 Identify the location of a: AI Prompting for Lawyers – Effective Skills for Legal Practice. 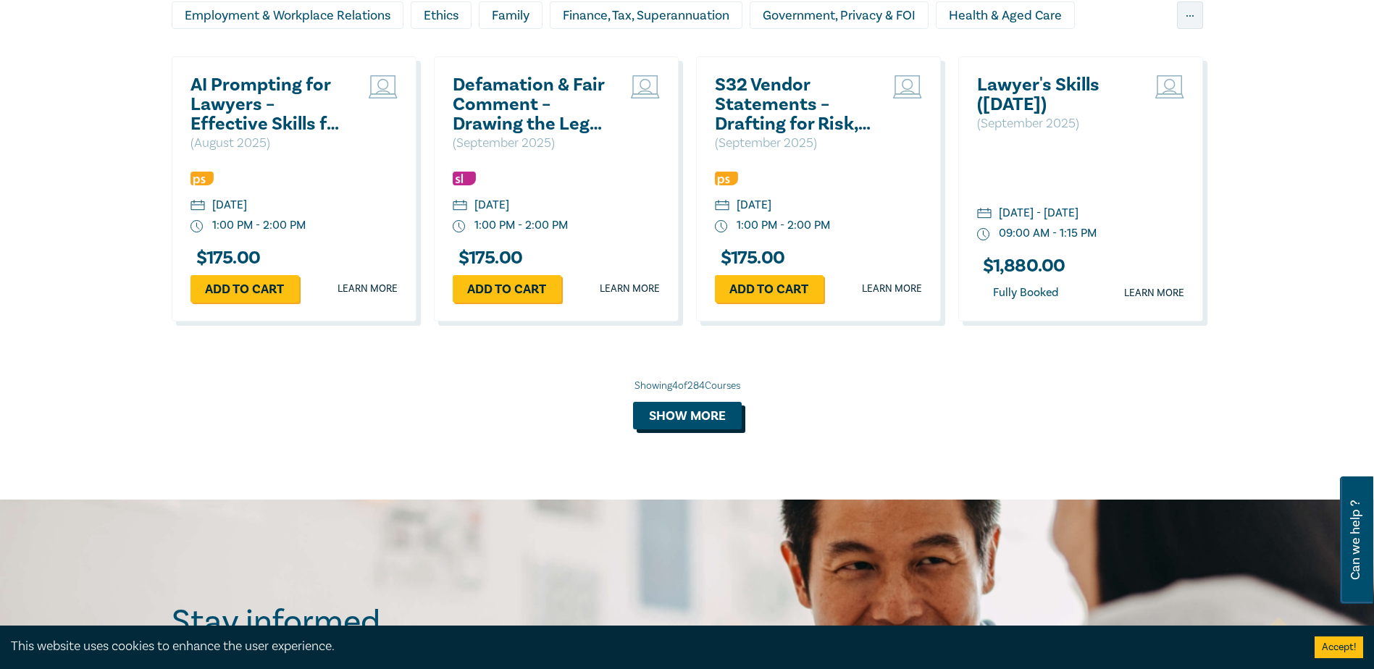
(268, 104).